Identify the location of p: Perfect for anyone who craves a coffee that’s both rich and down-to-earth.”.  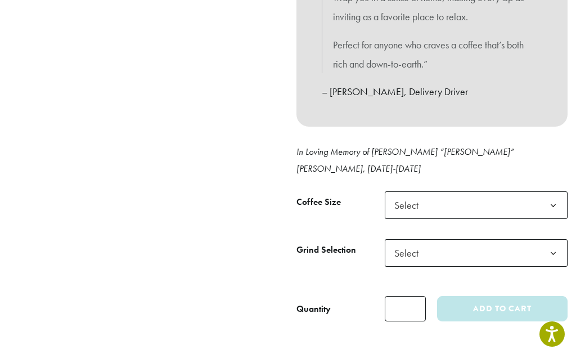
(432, 55).